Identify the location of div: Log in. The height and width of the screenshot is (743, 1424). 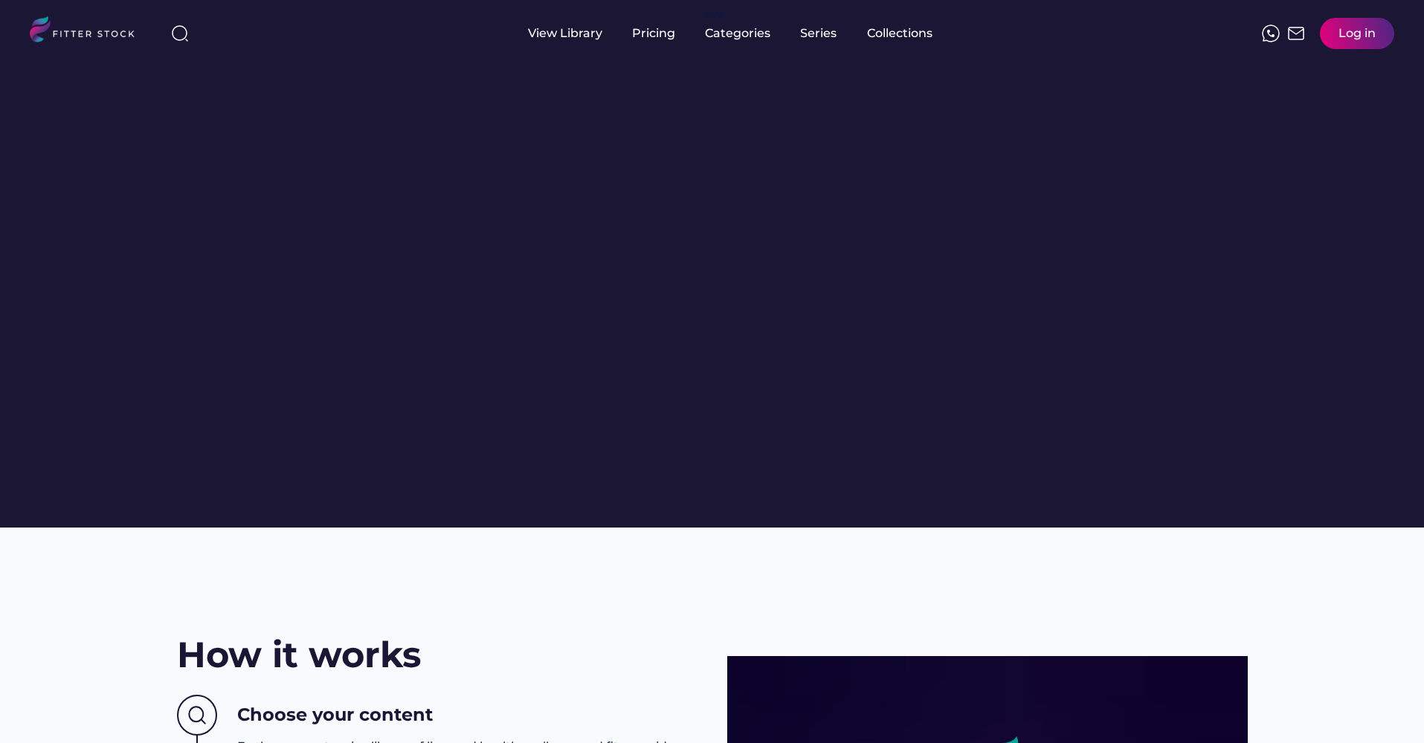
(1357, 33).